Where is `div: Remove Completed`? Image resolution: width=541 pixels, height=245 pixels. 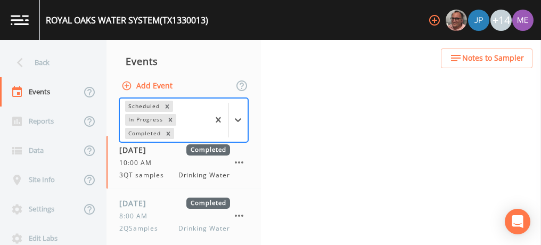 div: Remove Completed is located at coordinates (168, 133).